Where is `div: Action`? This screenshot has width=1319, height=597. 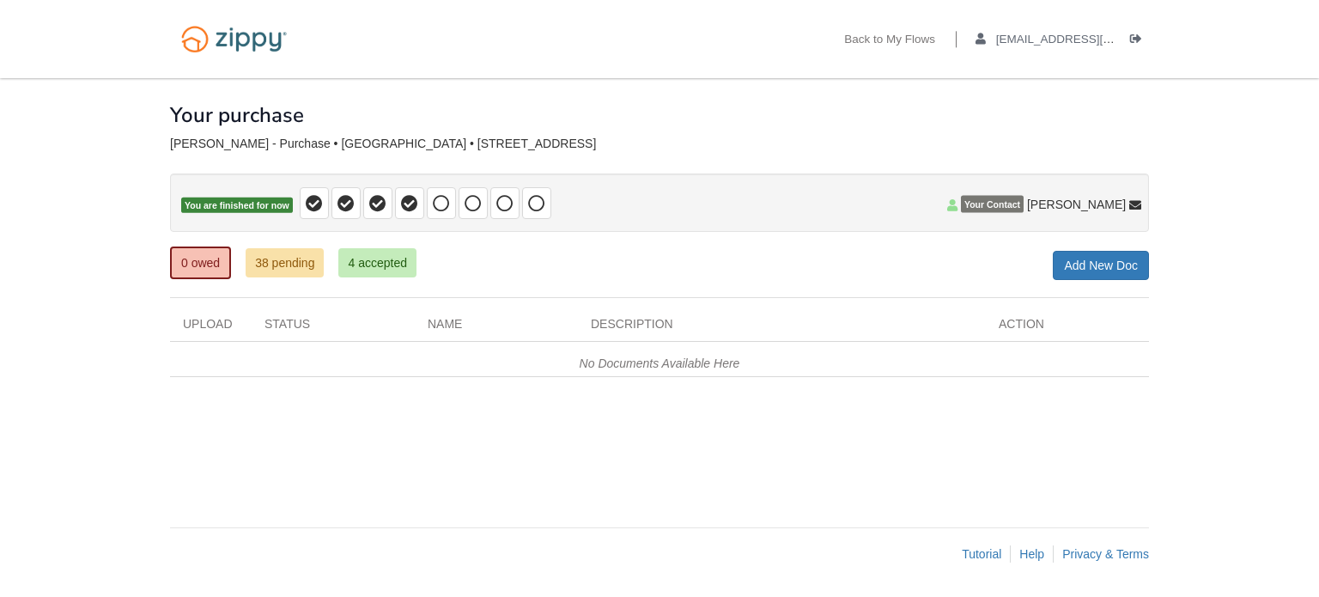 div: Action is located at coordinates (1068, 328).